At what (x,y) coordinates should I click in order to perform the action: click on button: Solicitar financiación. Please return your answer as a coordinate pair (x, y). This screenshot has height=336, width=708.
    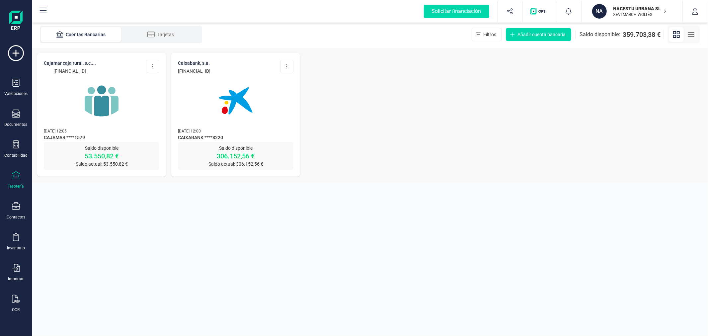
    Looking at the image, I should click on (456, 11).